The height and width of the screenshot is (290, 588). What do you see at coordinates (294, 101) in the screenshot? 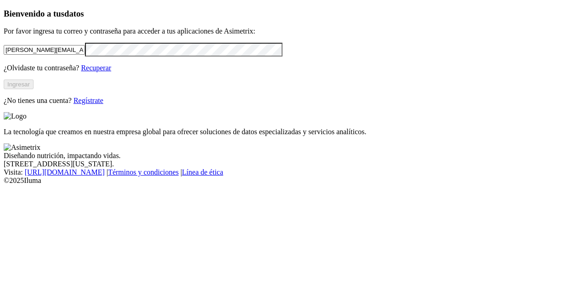
I see `p: ¿No tienes una cuenta?` at bounding box center [294, 101].